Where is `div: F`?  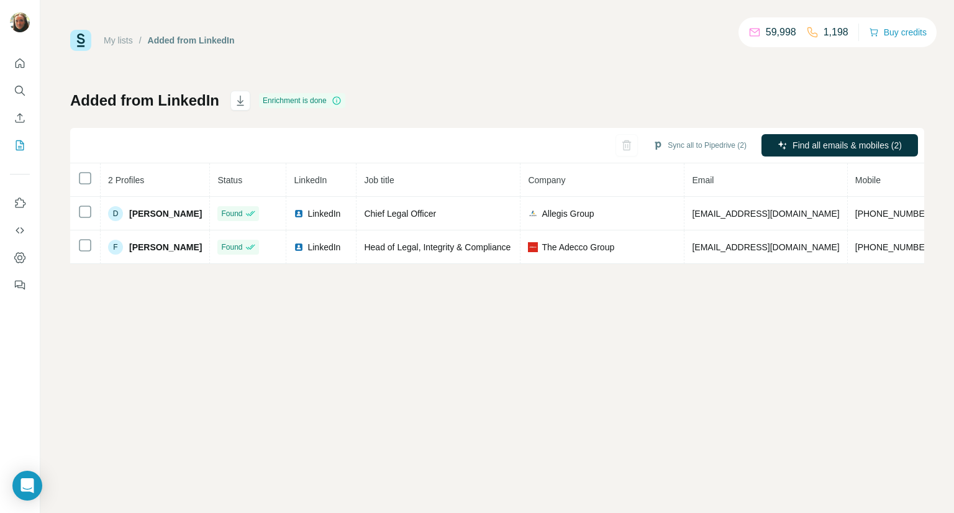
div: F is located at coordinates (115, 247).